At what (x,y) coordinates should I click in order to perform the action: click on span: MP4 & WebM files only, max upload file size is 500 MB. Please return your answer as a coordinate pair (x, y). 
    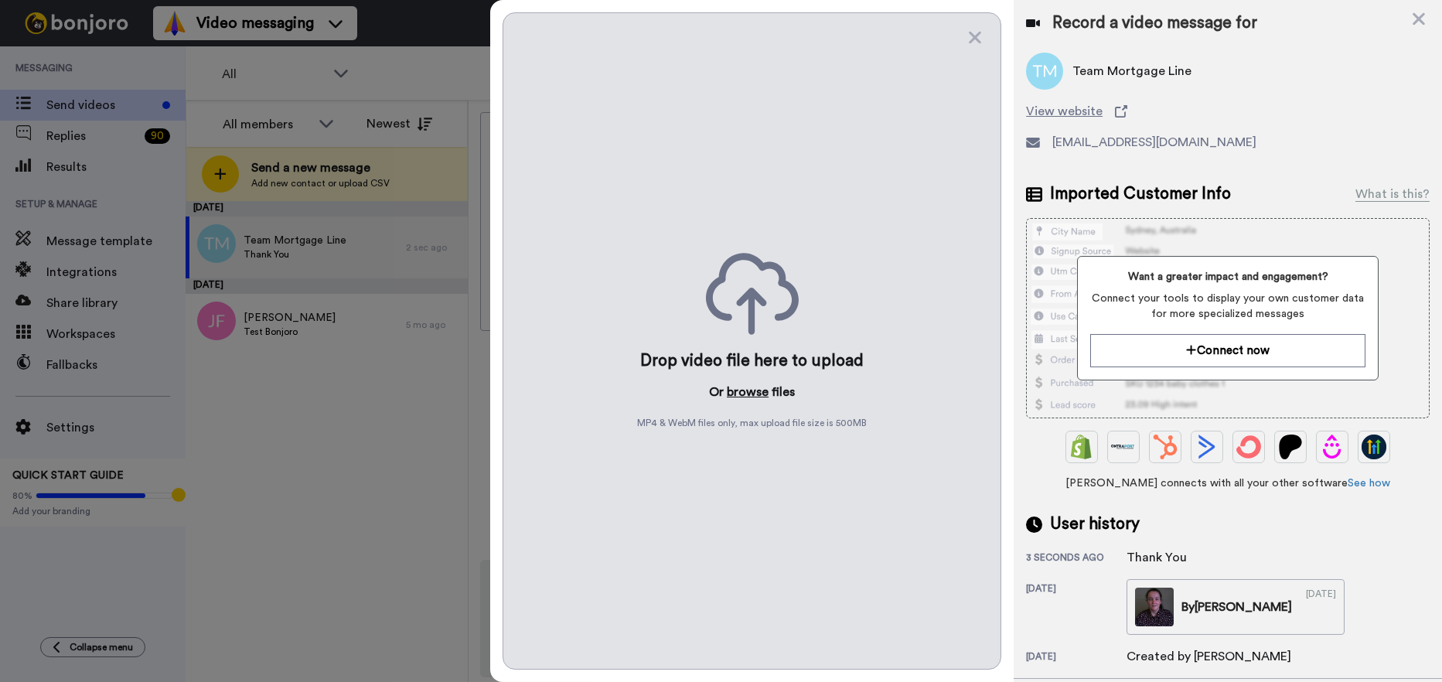
    Looking at the image, I should click on (752, 423).